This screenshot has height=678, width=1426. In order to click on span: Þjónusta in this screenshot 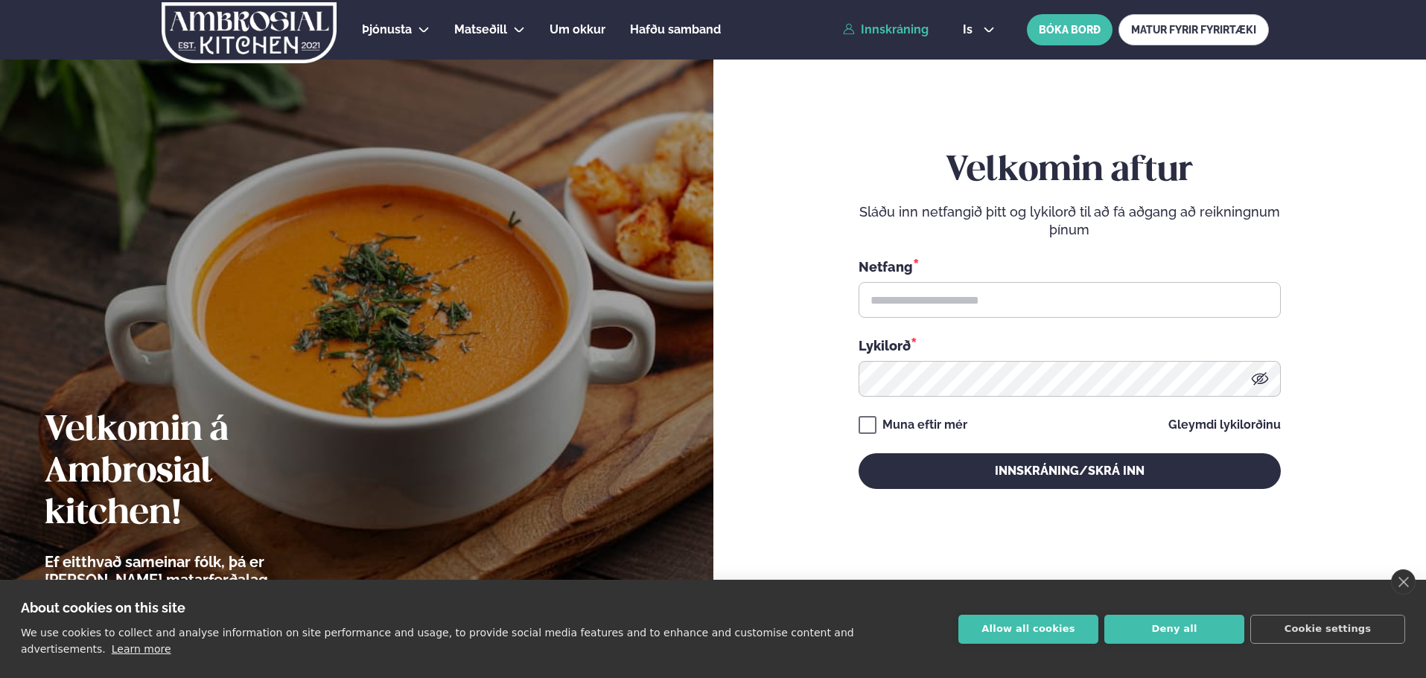, I will do `click(386, 29)`.